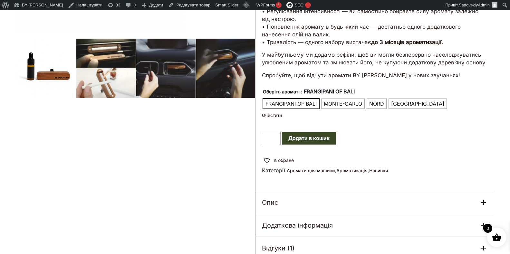  Describe the element at coordinates (279, 5) in the screenshot. I see `div: 3` at that location.